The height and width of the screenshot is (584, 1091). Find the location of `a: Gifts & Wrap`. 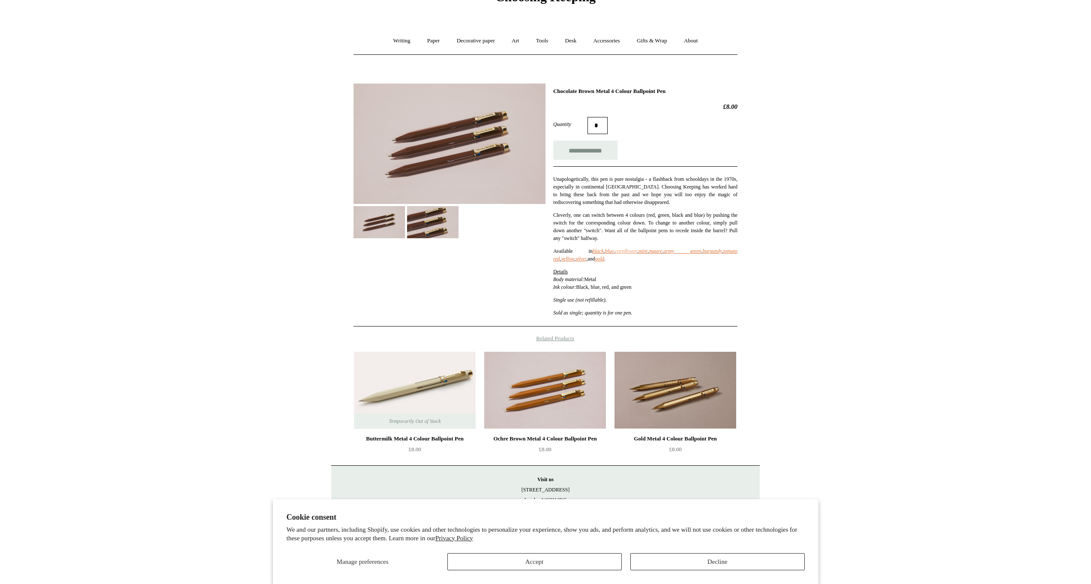

a: Gifts & Wrap is located at coordinates (652, 41).